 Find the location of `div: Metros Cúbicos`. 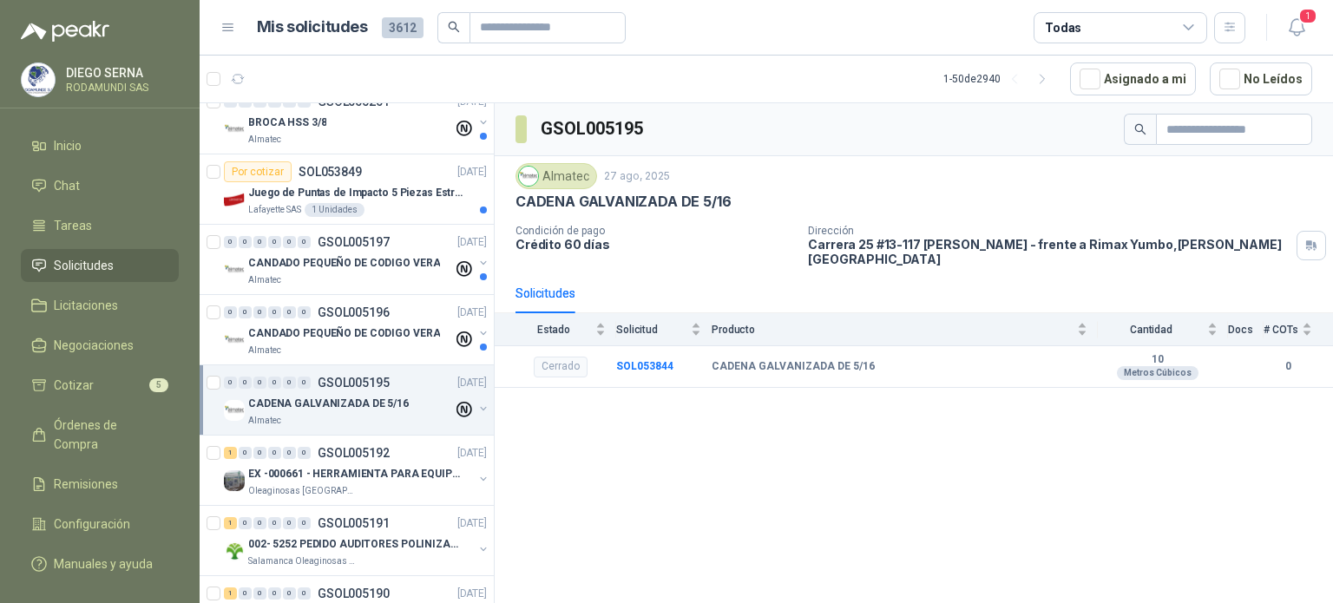

div: Metros Cúbicos is located at coordinates (1158, 373).